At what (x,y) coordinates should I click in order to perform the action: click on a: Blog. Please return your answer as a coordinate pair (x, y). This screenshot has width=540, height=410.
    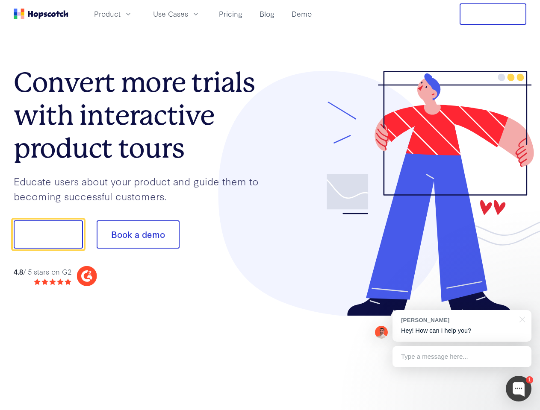
    Looking at the image, I should click on (267, 14).